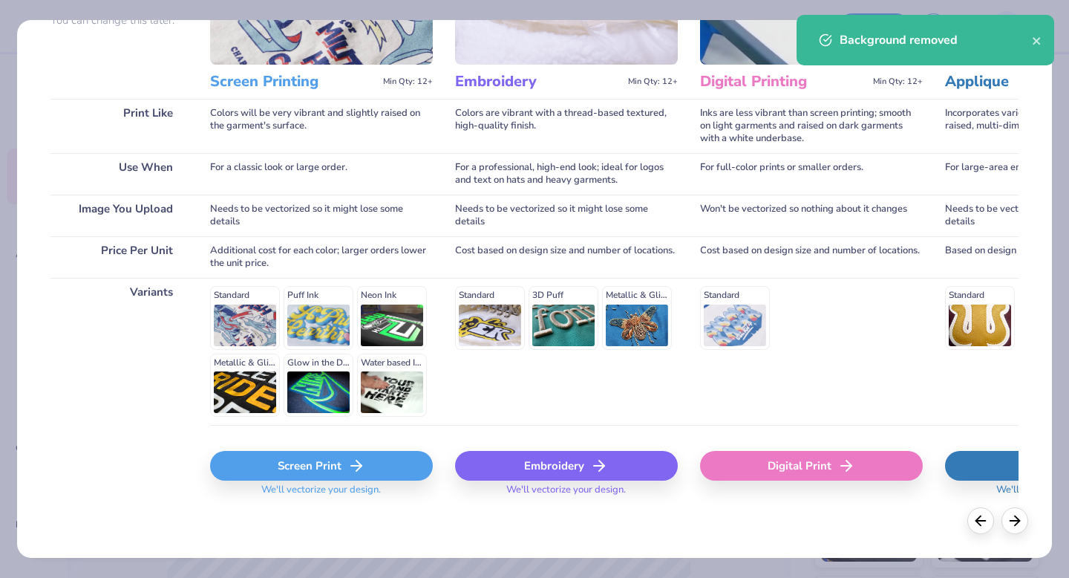 The height and width of the screenshot is (578, 1069). I want to click on h3: Embroidery, so click(538, 82).